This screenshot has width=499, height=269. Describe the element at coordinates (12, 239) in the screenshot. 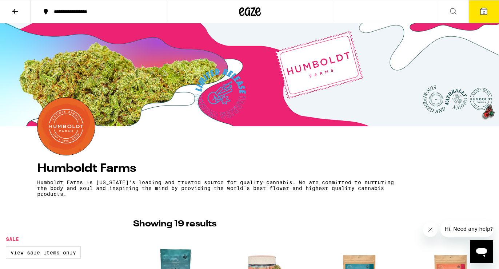

I see `legend: Sale` at that location.